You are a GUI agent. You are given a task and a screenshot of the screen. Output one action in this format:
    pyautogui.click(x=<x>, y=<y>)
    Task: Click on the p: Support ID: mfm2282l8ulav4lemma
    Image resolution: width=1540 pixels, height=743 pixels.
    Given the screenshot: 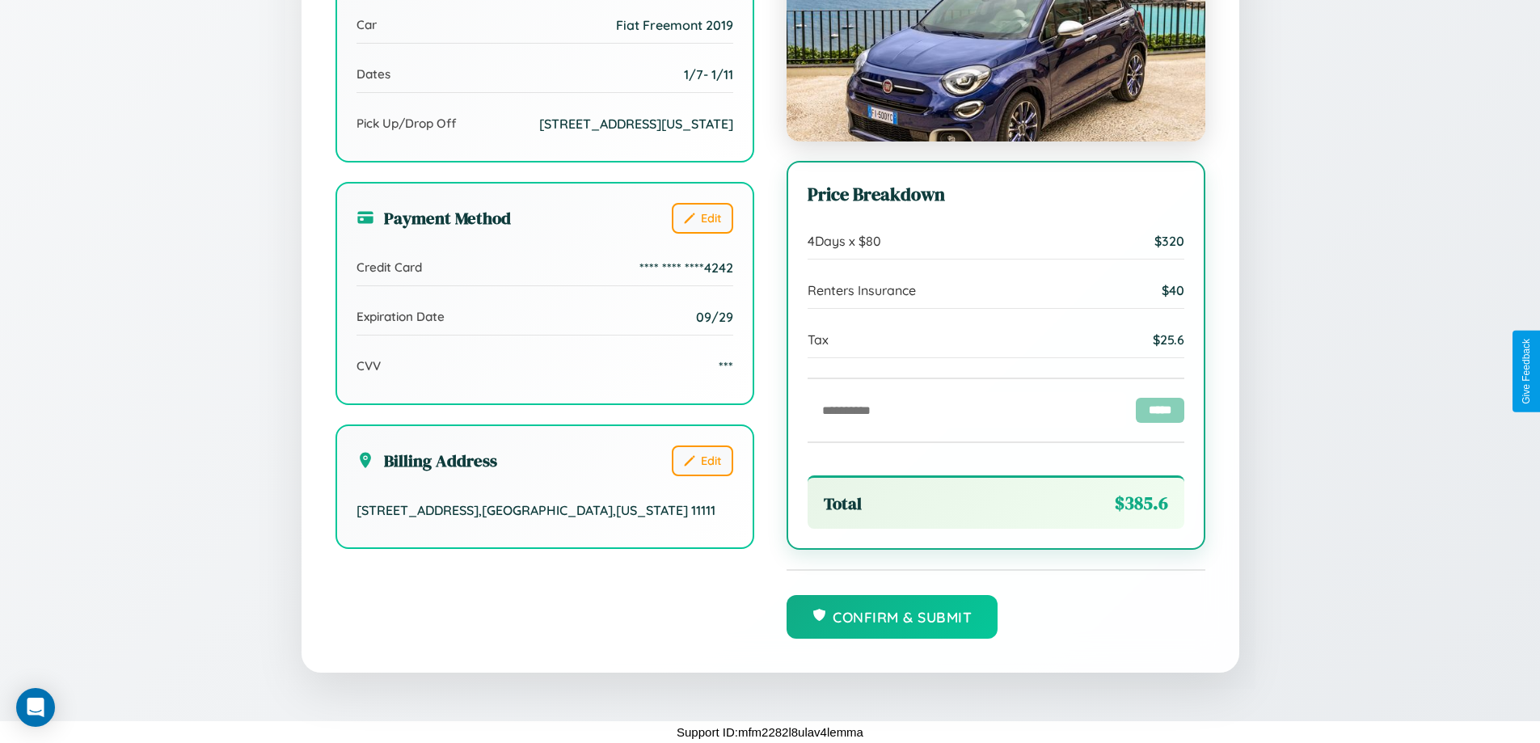 What is the action you would take?
    pyautogui.click(x=770, y=732)
    